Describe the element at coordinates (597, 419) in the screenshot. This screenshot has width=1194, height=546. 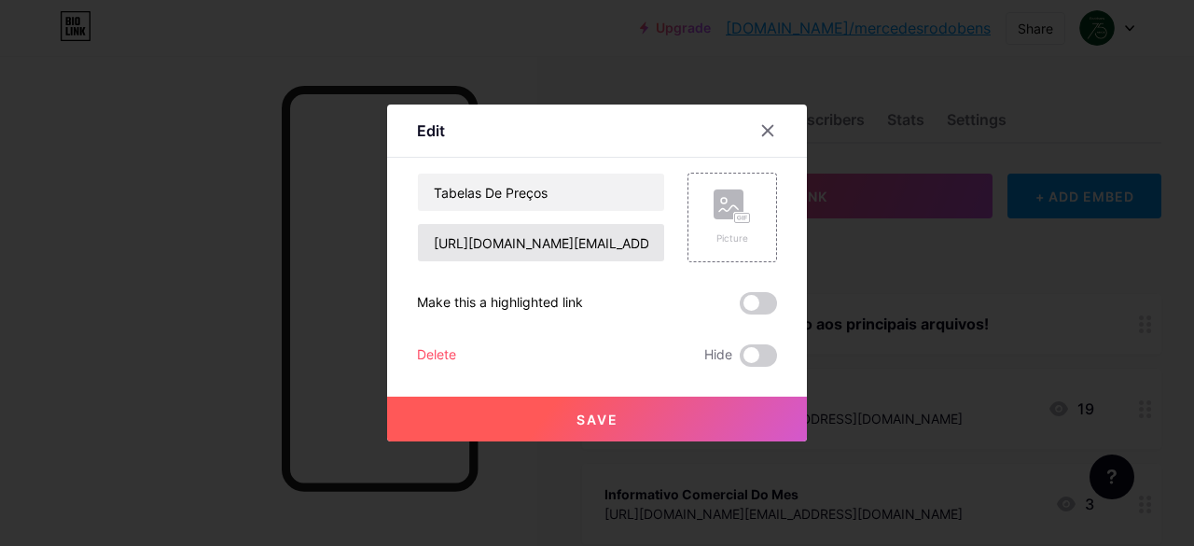
I see `button: Save` at that location.